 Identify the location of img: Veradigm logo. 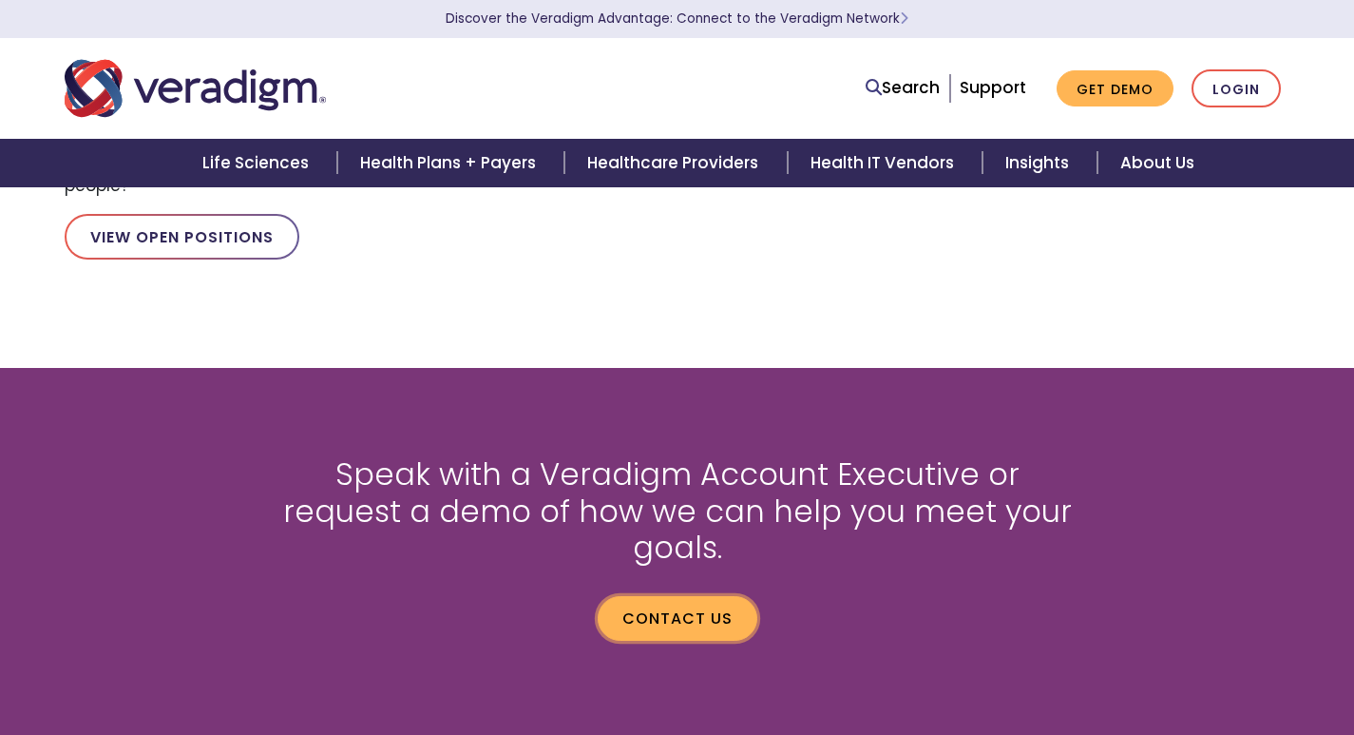
(195, 88).